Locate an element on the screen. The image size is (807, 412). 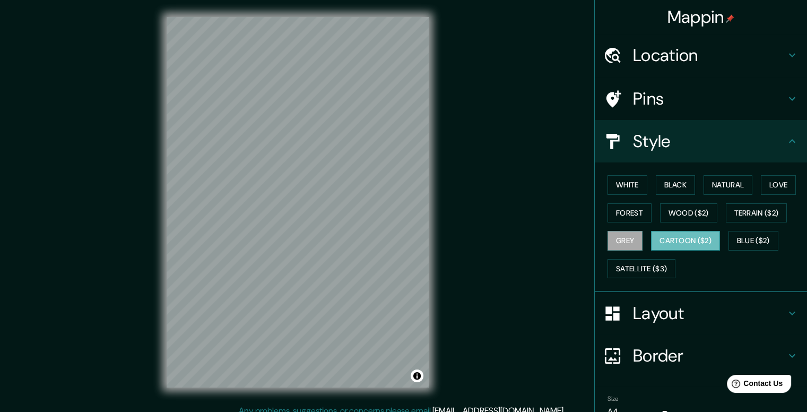
label: Size is located at coordinates (613, 398).